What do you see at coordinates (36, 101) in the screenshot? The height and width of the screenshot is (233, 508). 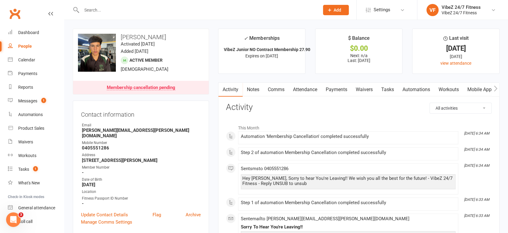 I see `a: Messages 1` at bounding box center [36, 101].